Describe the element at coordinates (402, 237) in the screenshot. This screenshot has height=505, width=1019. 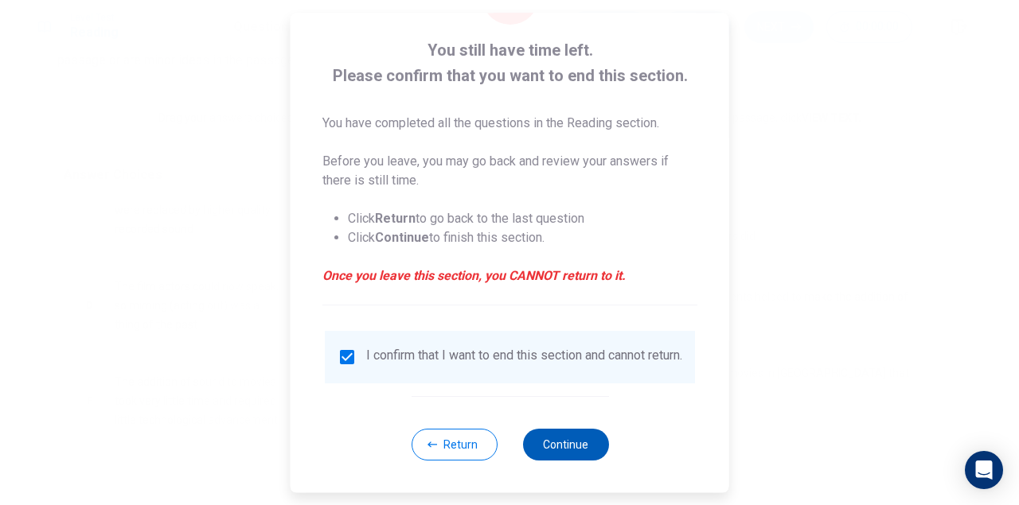
I see `strong: Continue` at that location.